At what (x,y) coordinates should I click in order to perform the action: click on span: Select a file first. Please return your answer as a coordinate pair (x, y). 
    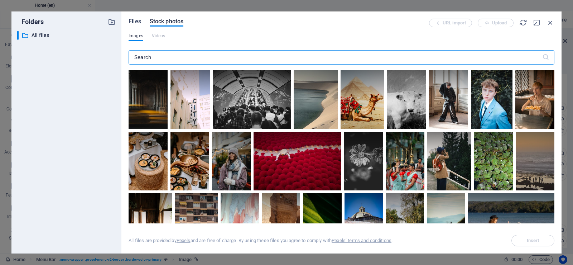
    Looking at the image, I should click on (533, 240).